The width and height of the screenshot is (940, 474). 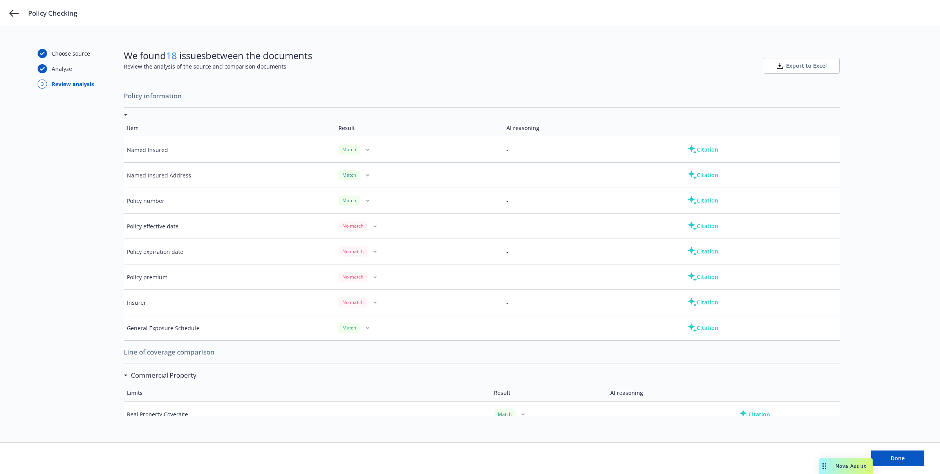 I want to click on span: Export to Excel, so click(x=807, y=66).